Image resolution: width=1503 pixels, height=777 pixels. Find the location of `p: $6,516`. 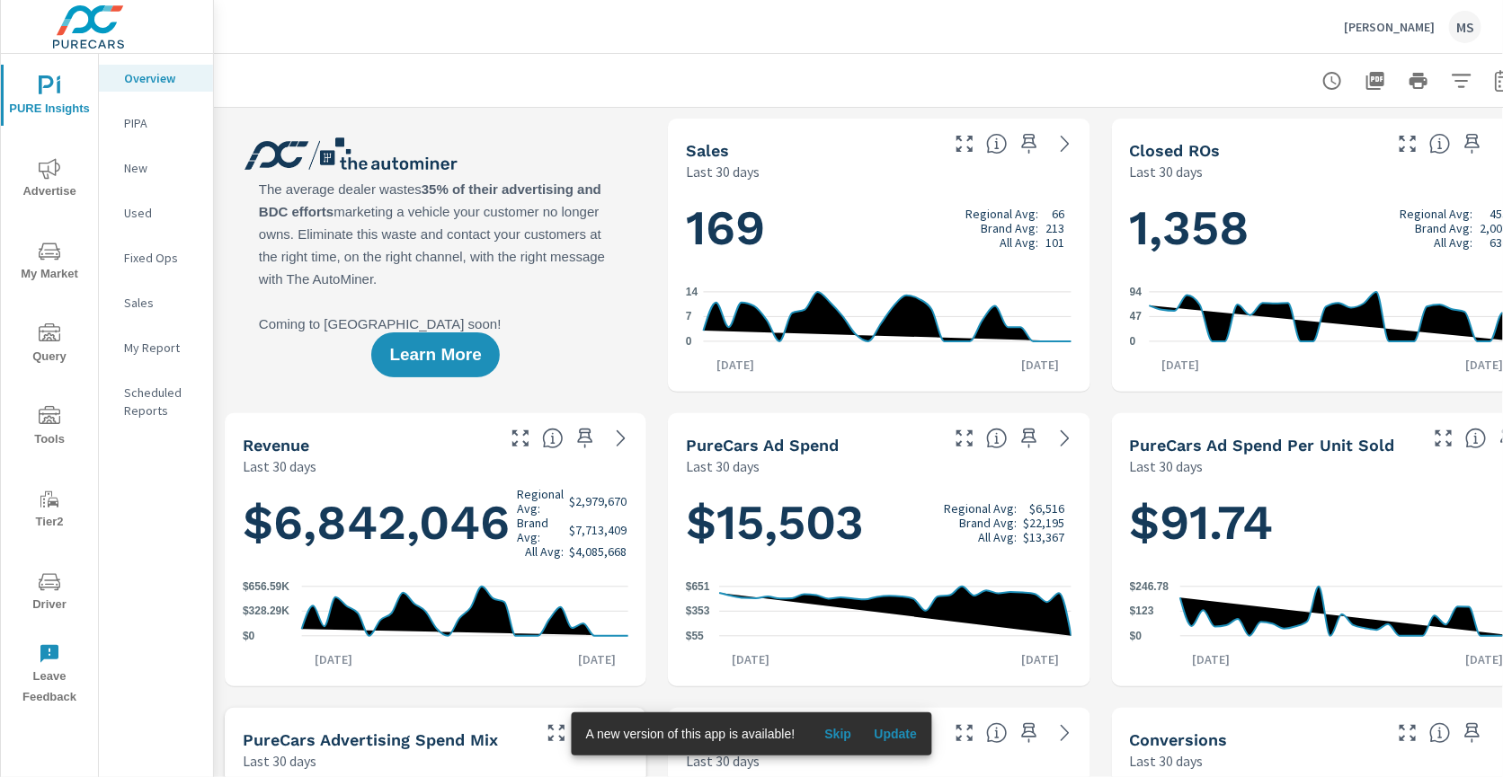

p: $6,516 is located at coordinates (1047, 509).